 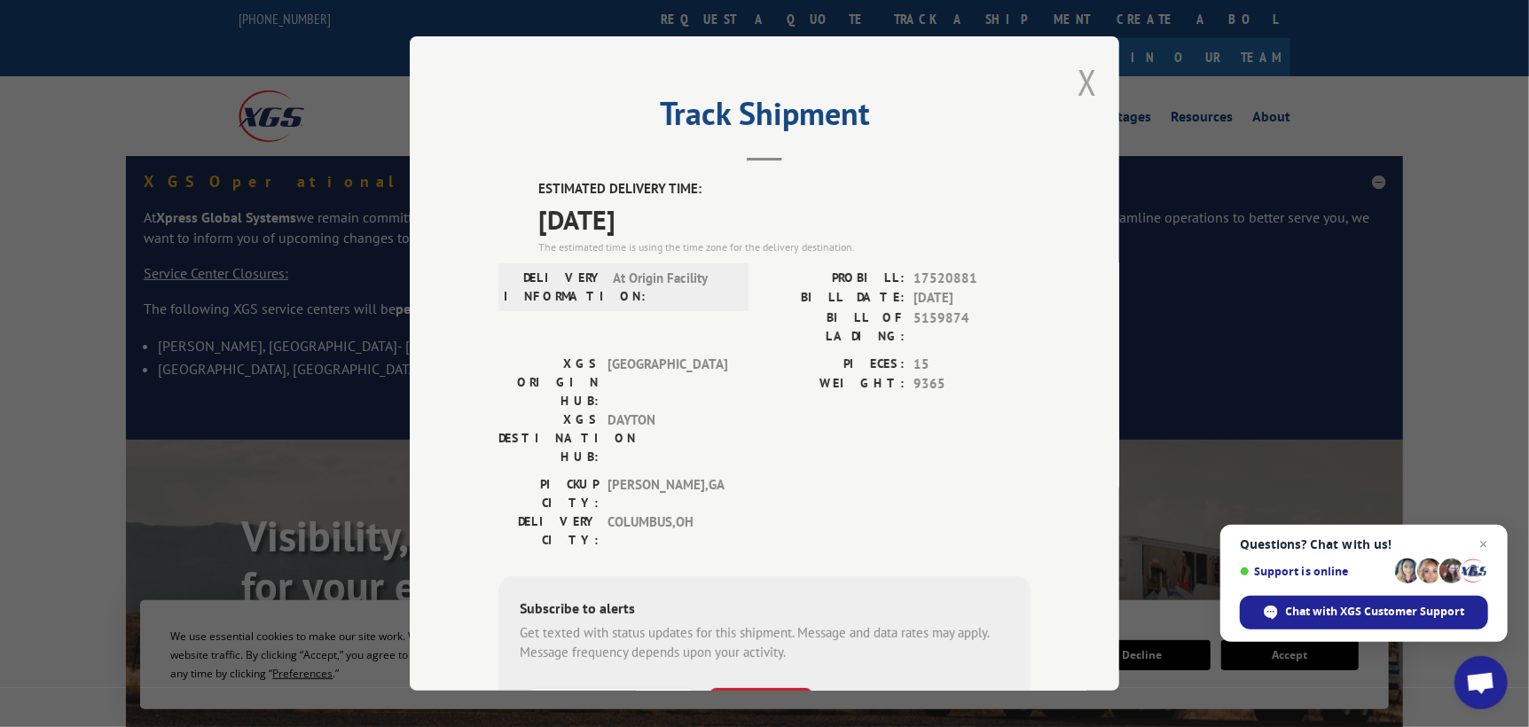 I want to click on h2: Track Shipment, so click(x=764, y=118).